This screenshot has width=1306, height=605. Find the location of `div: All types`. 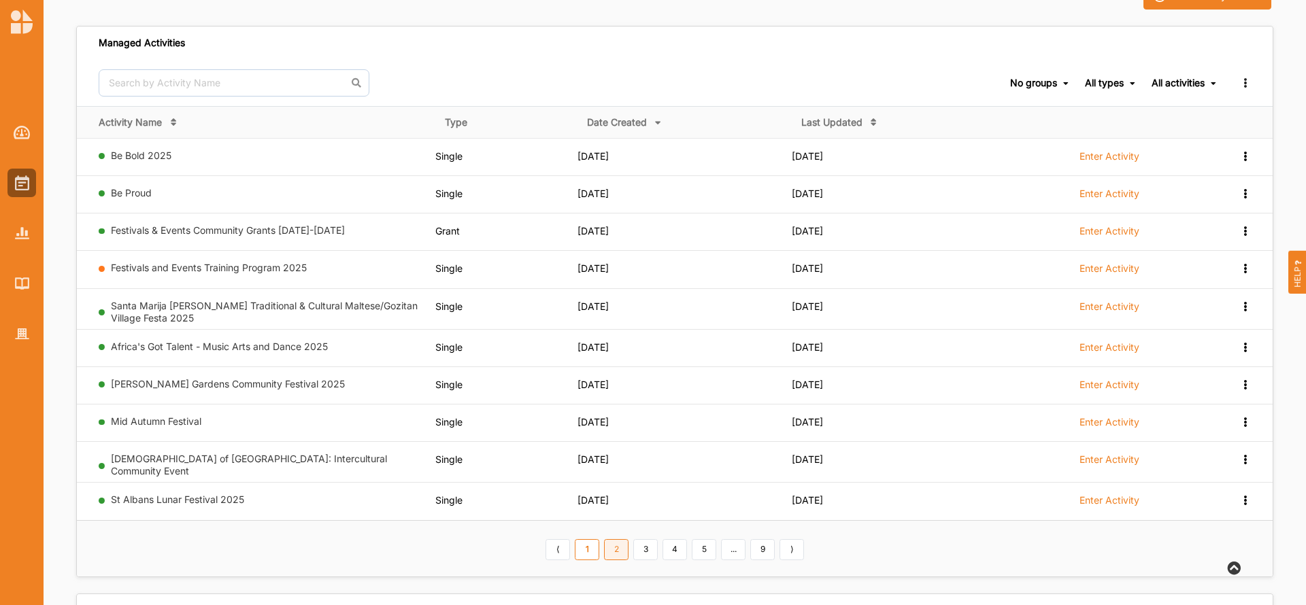

div: All types is located at coordinates (1104, 83).